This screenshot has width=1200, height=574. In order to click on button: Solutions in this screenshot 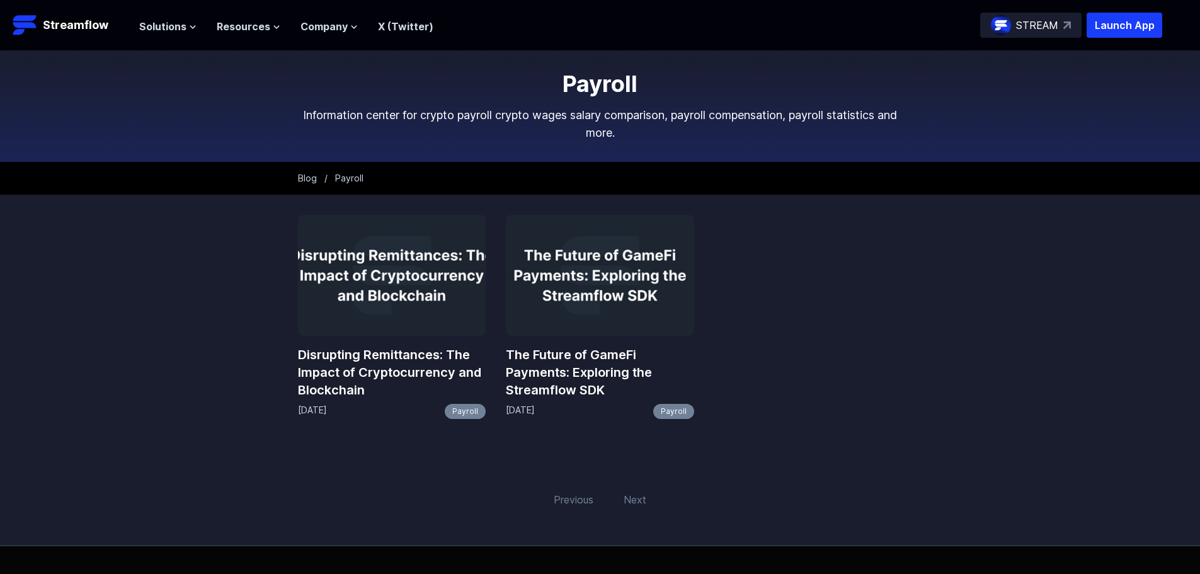, I will do `click(168, 26)`.